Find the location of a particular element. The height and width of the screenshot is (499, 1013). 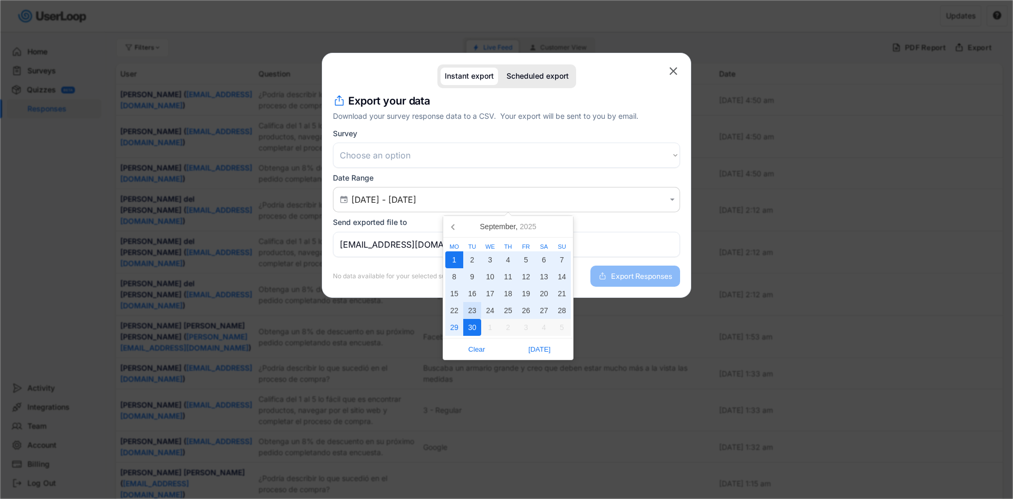

div: 27 is located at coordinates (544, 310).